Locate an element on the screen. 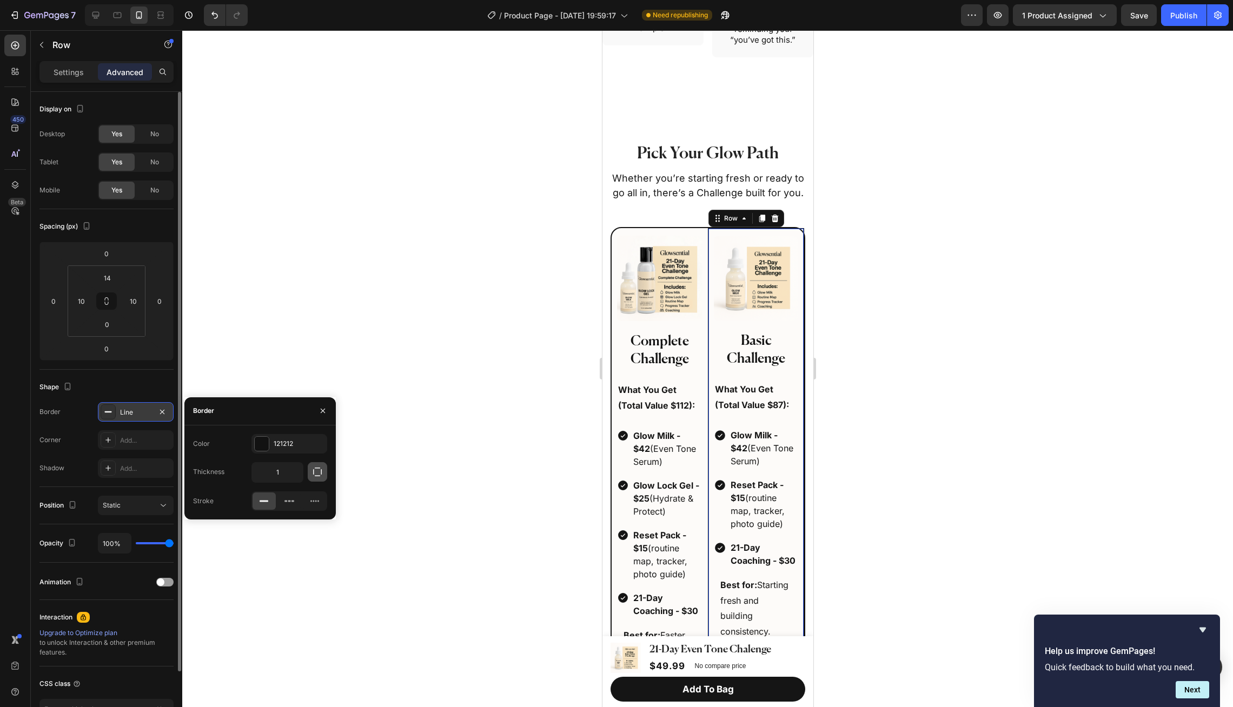 The image size is (1233, 707). p: Settings is located at coordinates (69, 72).